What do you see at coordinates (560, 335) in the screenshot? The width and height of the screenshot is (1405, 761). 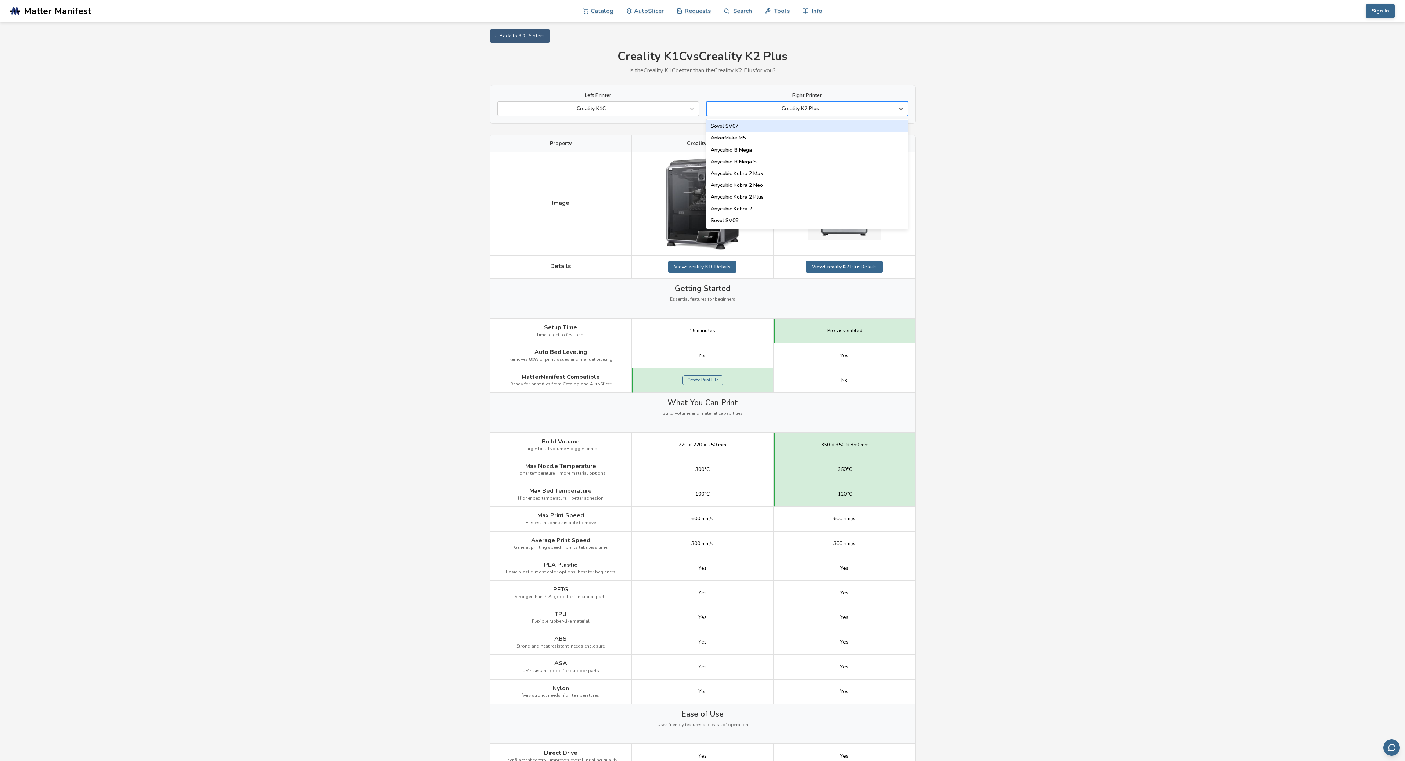 I see `span: Time to get to first print` at bounding box center [560, 335].